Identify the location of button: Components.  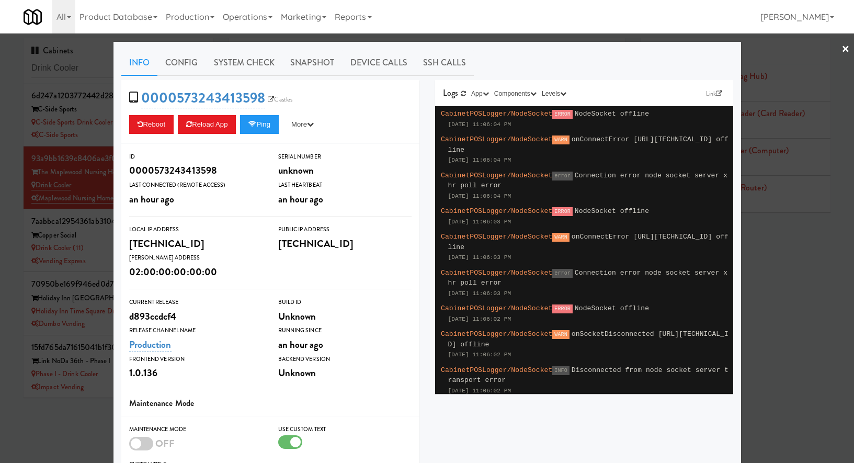
(515, 94).